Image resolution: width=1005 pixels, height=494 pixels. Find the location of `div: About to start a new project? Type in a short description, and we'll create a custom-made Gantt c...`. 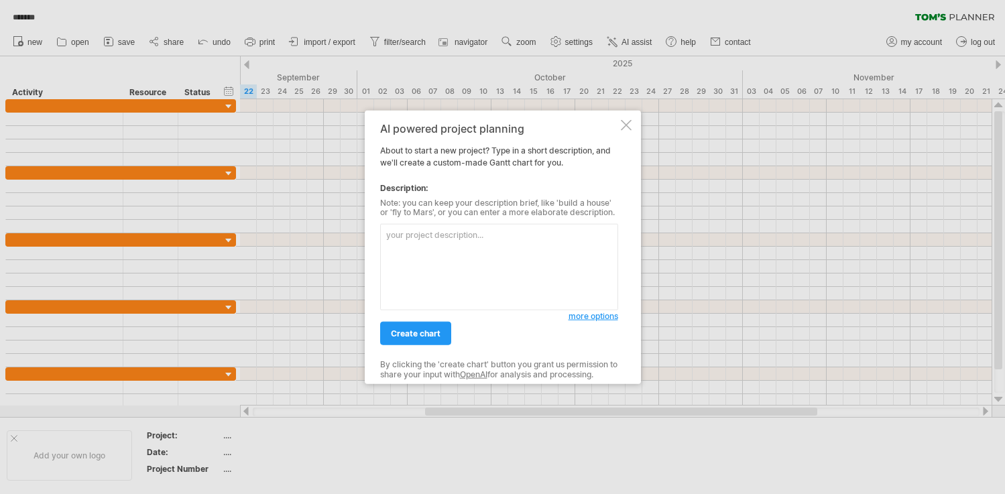

div: About to start a new project? Type in a short description, and we'll create a custom-made Gantt c... is located at coordinates (499, 247).